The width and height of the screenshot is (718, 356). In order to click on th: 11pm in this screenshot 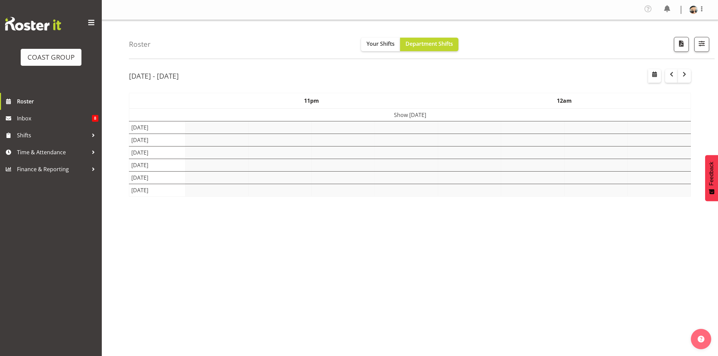, I will do `click(312, 101)`.